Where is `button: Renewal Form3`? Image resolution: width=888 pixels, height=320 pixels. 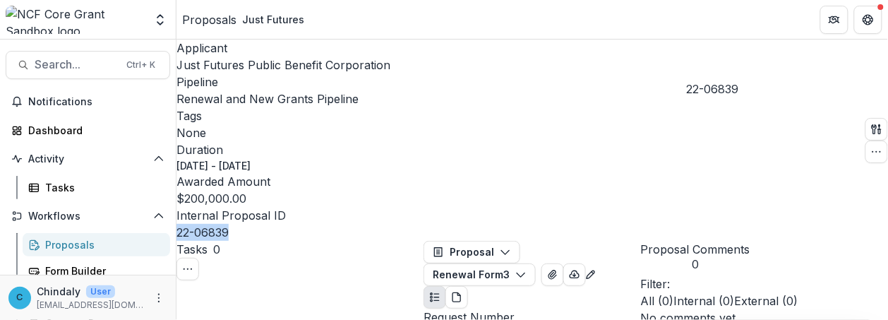
button: Renewal Form3 is located at coordinates (479, 275).